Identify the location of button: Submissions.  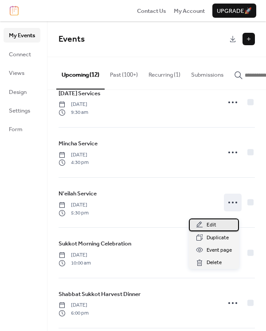
(207, 73).